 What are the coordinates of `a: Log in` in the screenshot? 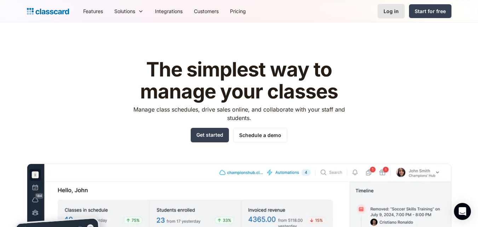 It's located at (391, 11).